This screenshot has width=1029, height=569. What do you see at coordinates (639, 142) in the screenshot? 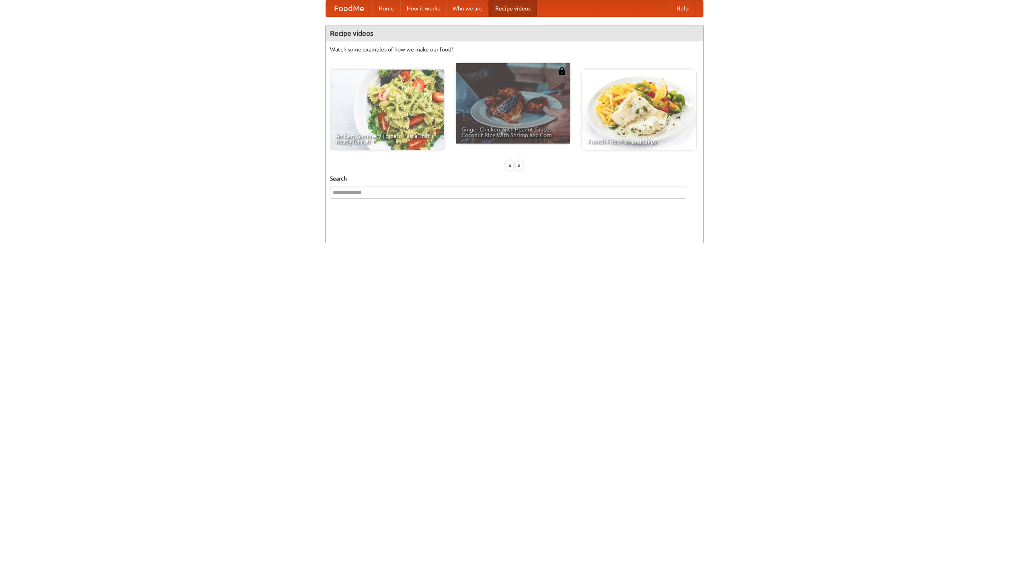
I see `span: French Fries Fish and Chips` at bounding box center [639, 142].